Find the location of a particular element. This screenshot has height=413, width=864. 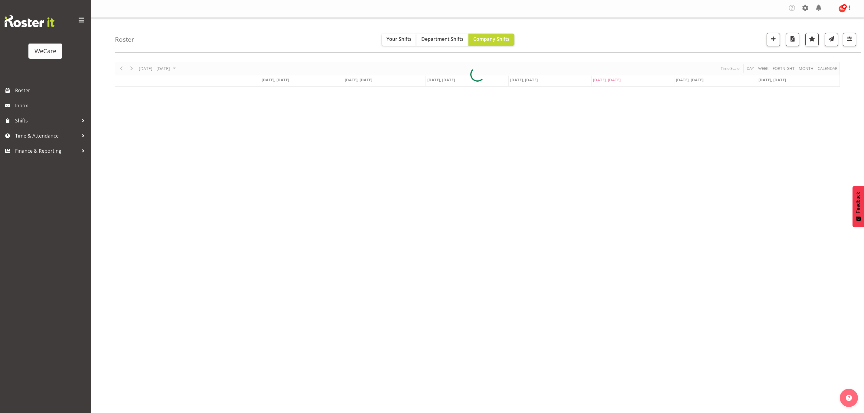

div: WeCare is located at coordinates (45, 51).